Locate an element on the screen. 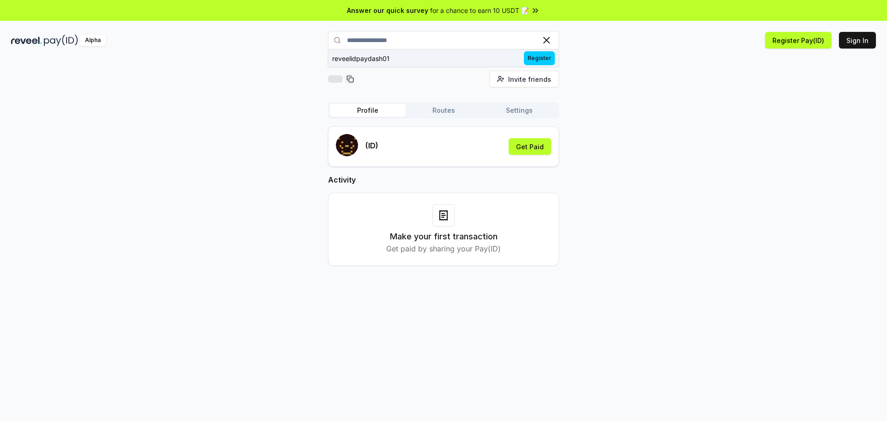 The width and height of the screenshot is (887, 421). button: Get Paid is located at coordinates (530, 146).